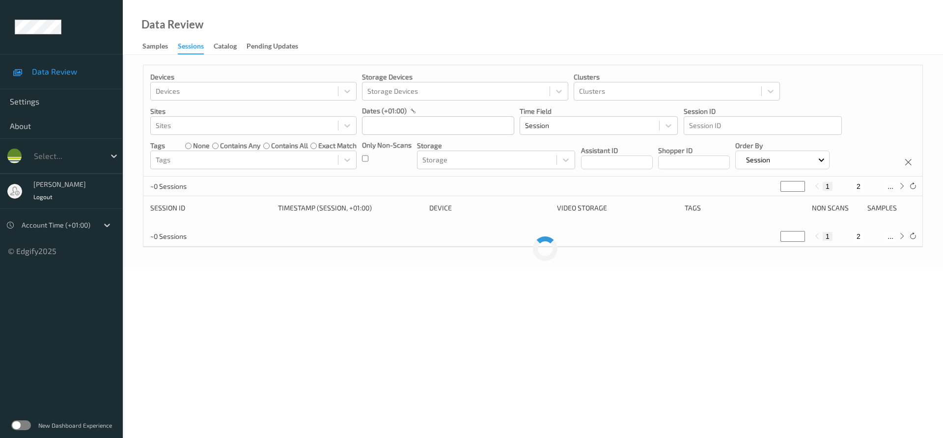 This screenshot has height=438, width=943. What do you see at coordinates (277, 47) in the screenshot?
I see `a: Pending Updates` at bounding box center [277, 47].